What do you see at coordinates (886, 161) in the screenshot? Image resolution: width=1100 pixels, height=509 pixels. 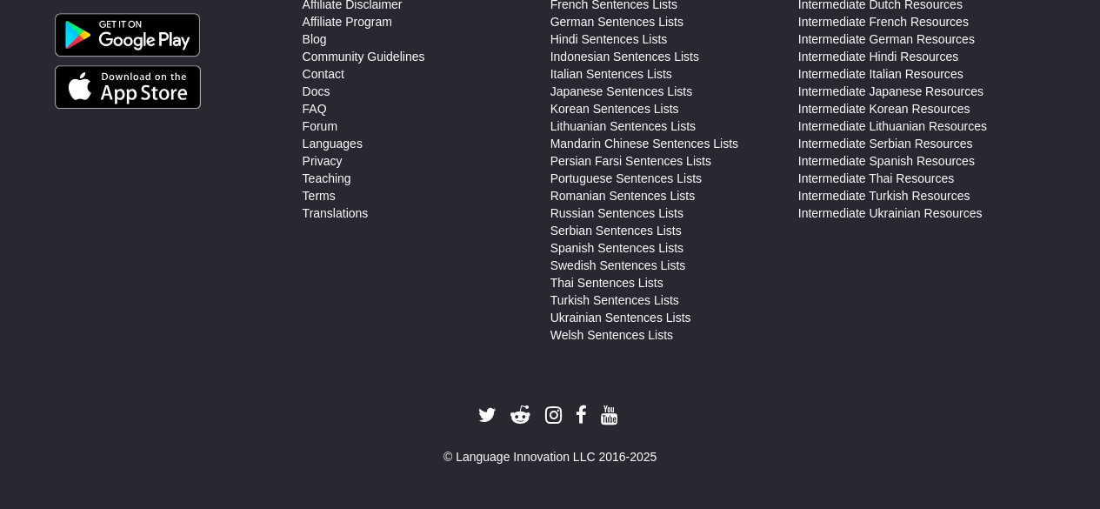 I see `a: Intermediate Spanish Resources` at bounding box center [886, 161].